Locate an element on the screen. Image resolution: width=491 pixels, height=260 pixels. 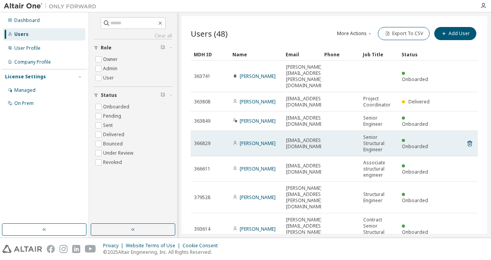
span: Role is located at coordinates (106, 48).